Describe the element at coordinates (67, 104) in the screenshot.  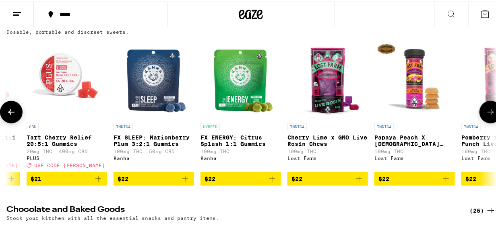
I see `a: Open page for Tart Cherry Relief 20:5:1 Gummies from PLUS` at that location.